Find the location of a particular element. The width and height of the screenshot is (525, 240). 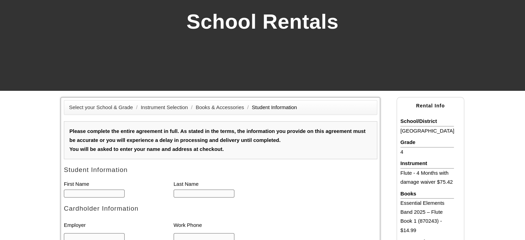

select: Zoom is located at coordinates (172, 5).